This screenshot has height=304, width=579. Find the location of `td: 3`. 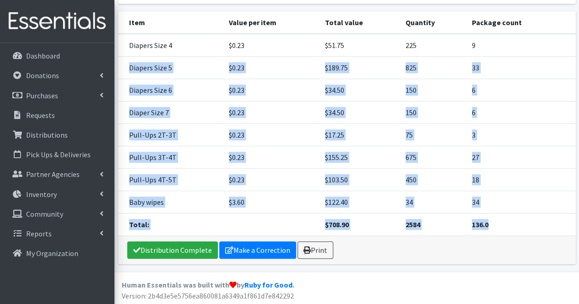

td: 3 is located at coordinates (521, 135).